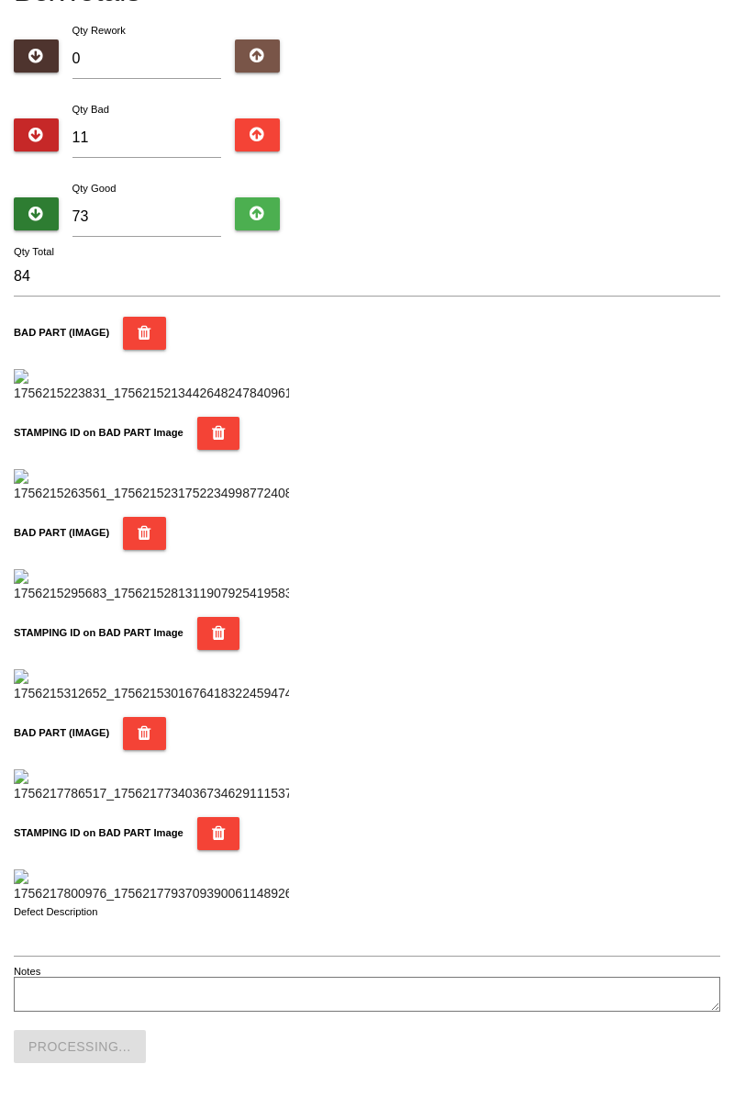 This screenshot has width=734, height=1109. I want to click on label: Qty Bad, so click(91, 109).